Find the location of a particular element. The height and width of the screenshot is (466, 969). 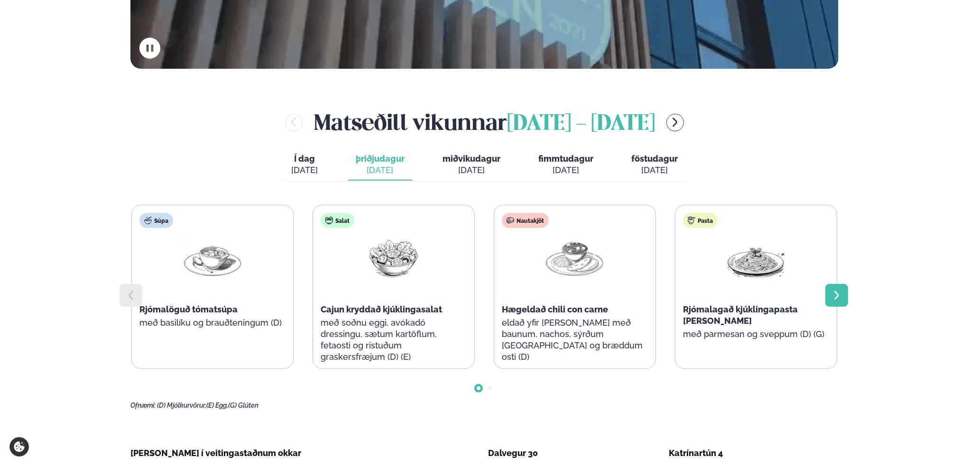

div: Pasta is located at coordinates (700, 221).